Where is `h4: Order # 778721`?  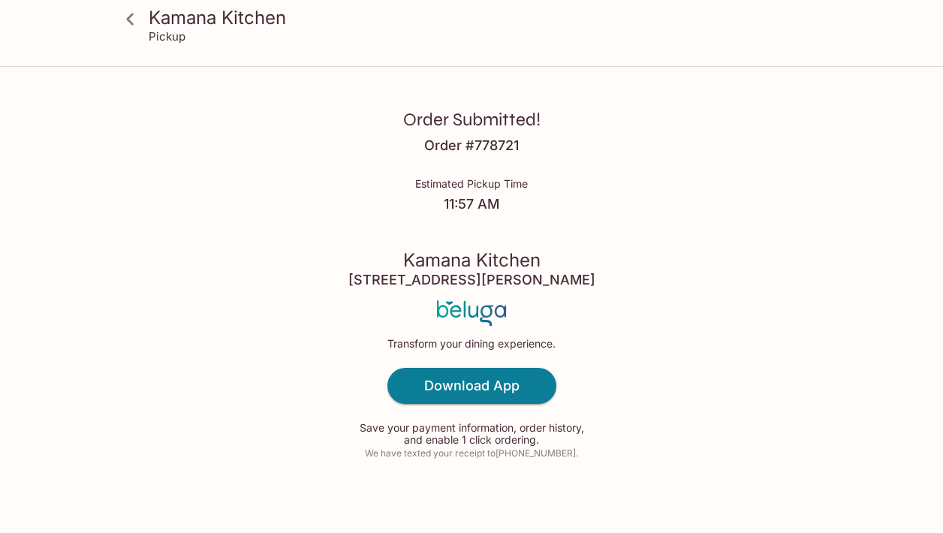
h4: Order # 778721 is located at coordinates (472, 146).